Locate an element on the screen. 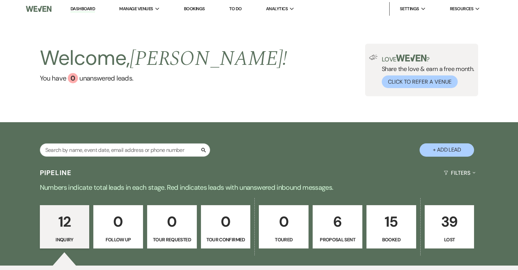 The height and width of the screenshot is (270, 518). img: weven-logo-green.svg is located at coordinates (411, 58).